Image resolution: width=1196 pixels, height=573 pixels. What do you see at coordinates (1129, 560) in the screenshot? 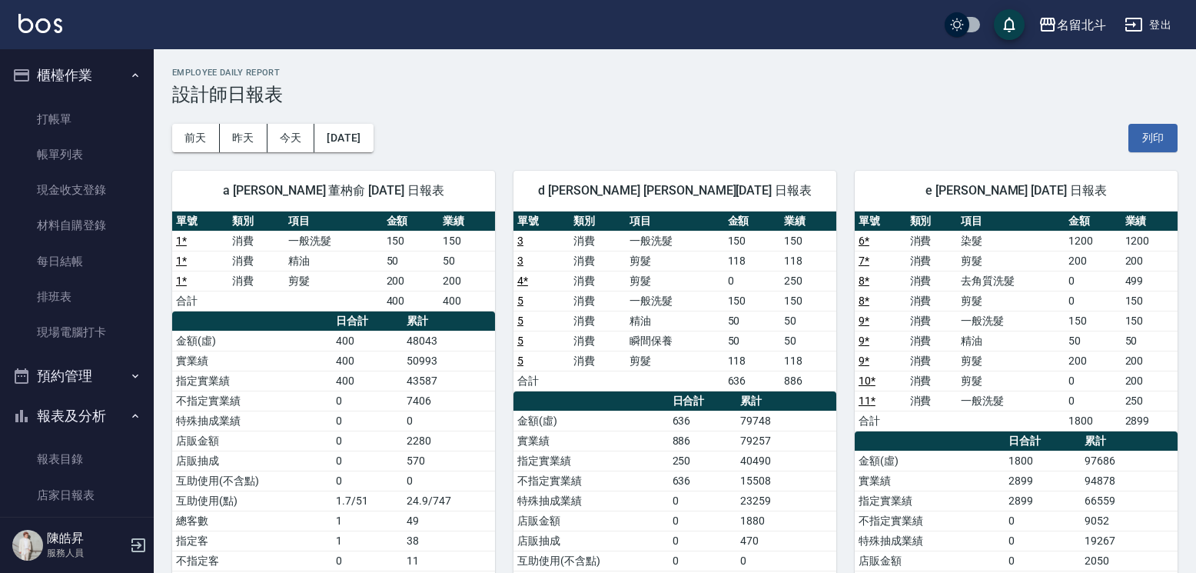
I see `td: 2050` at bounding box center [1129, 560].